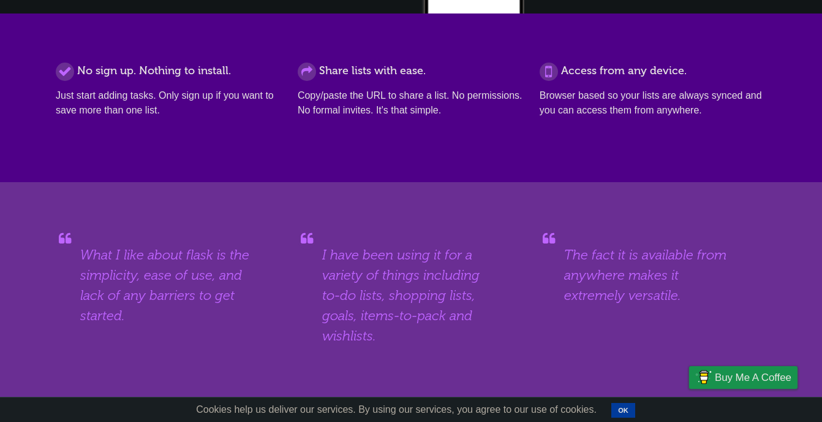 The image size is (822, 422). I want to click on h2: Share lists with ease., so click(411, 70).